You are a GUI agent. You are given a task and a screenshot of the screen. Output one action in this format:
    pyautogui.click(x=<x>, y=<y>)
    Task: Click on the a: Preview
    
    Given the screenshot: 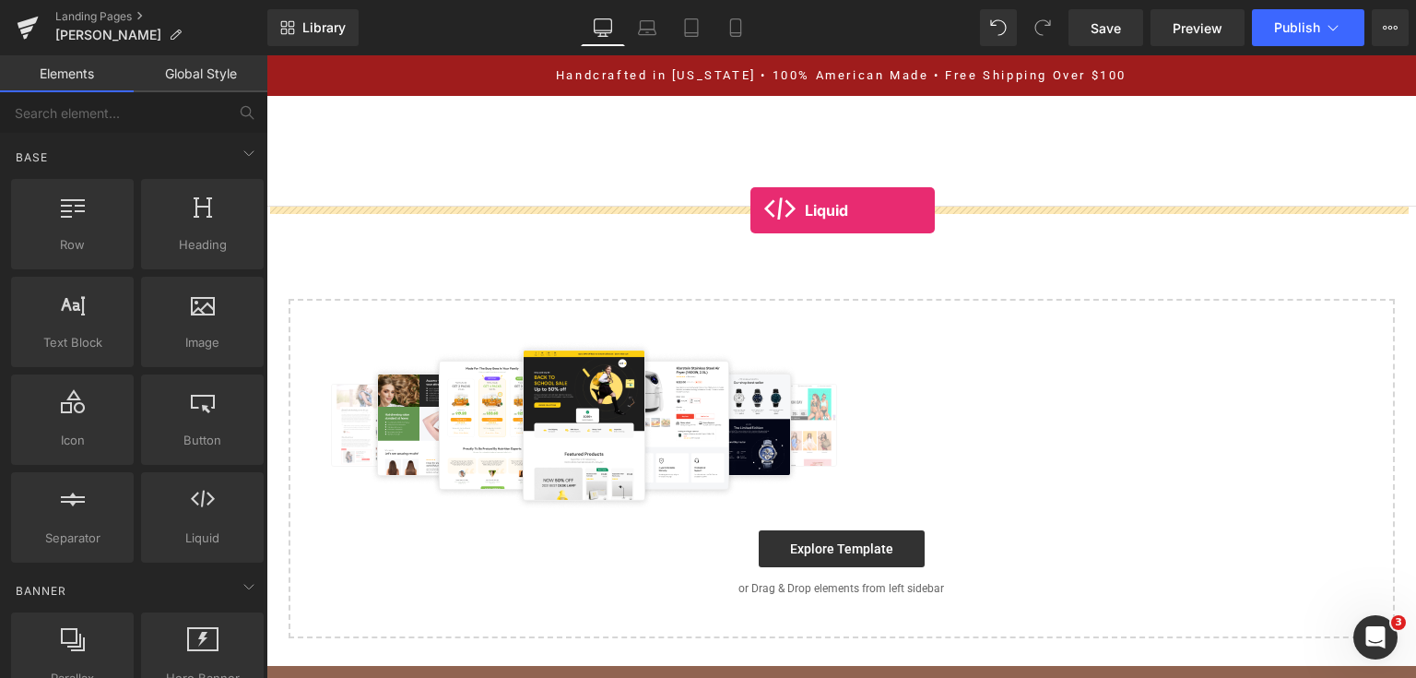 What is the action you would take?
    pyautogui.click(x=1198, y=28)
    